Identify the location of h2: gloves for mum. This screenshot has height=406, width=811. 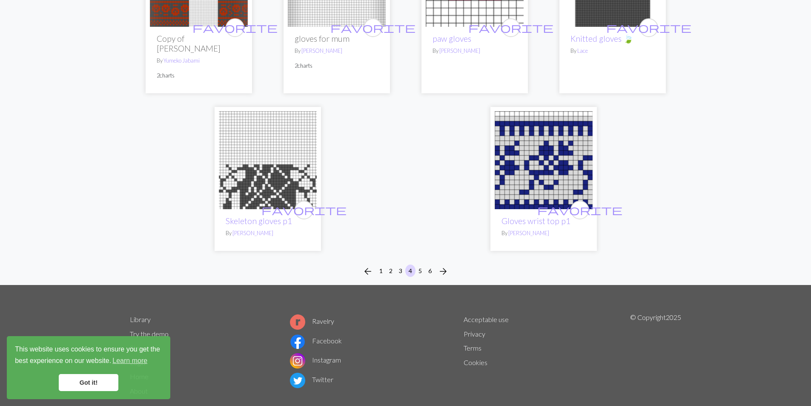
(337, 38).